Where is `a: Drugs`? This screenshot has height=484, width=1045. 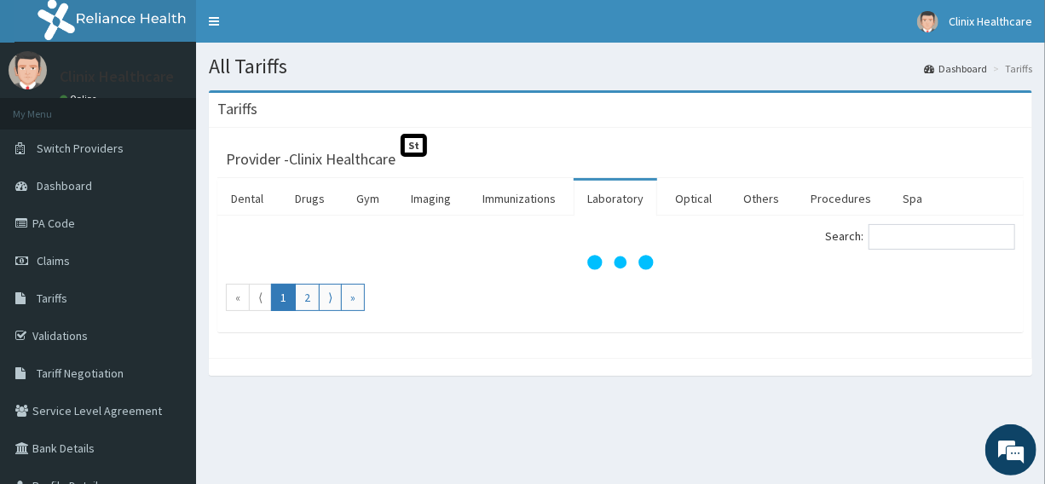
a: Drugs is located at coordinates (310, 199).